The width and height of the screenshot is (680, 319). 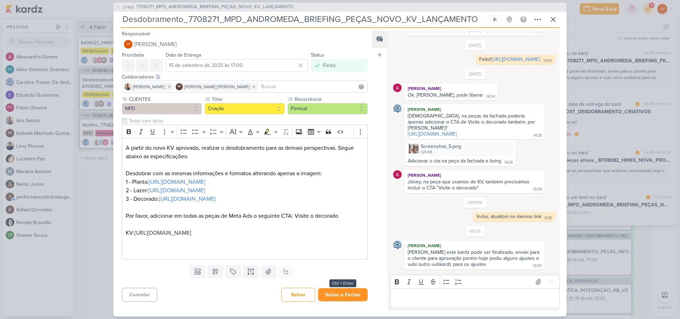 I want to click on div: 14:26, so click(x=509, y=163).